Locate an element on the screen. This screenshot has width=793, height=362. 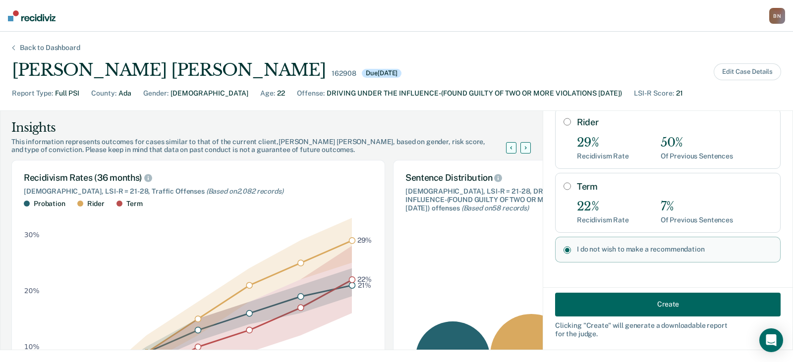
div: Report Type : is located at coordinates (32, 93).